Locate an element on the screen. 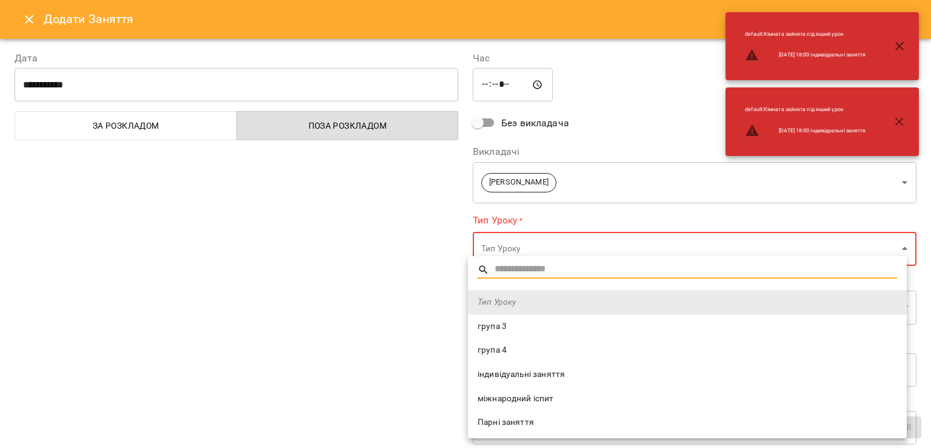 The image size is (931, 448). span: група 4 is located at coordinates (688, 350).